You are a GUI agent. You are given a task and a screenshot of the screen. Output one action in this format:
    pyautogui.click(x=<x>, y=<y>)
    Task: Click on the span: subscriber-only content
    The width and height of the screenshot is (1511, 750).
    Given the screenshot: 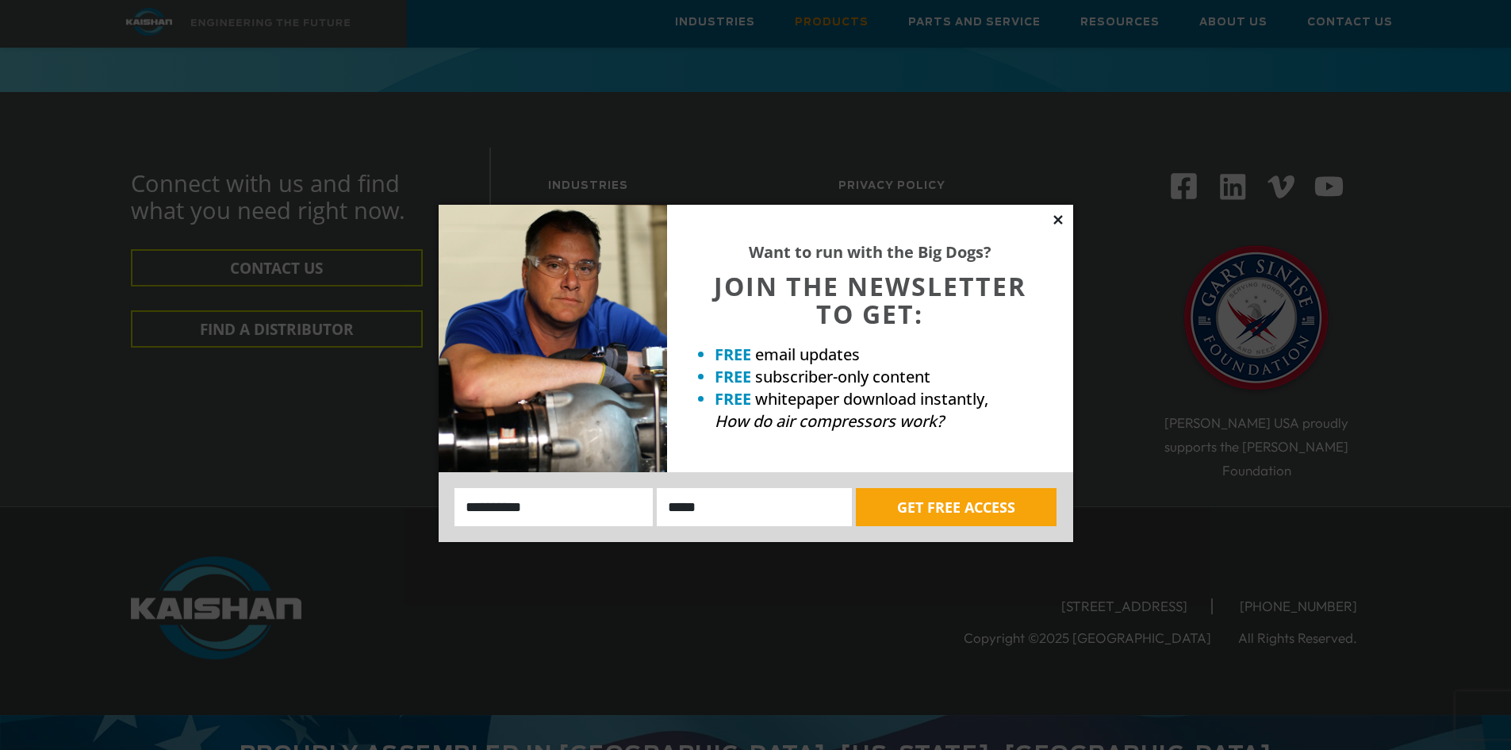 What is the action you would take?
    pyautogui.click(x=843, y=376)
    